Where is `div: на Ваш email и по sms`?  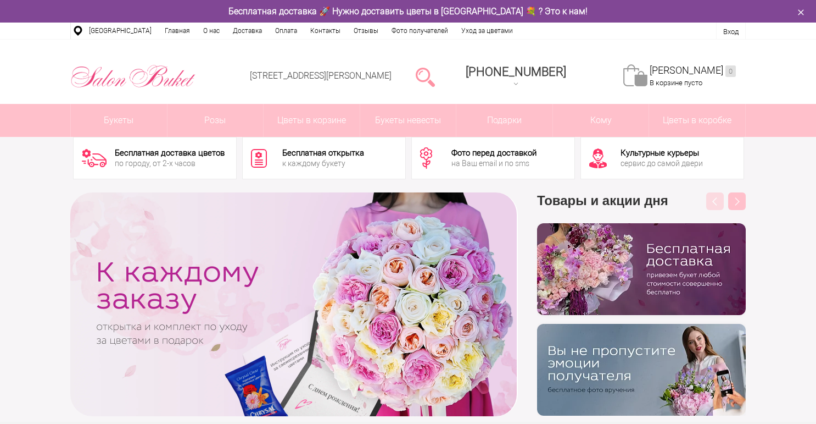
div: на Ваш email и по sms is located at coordinates (494, 163).